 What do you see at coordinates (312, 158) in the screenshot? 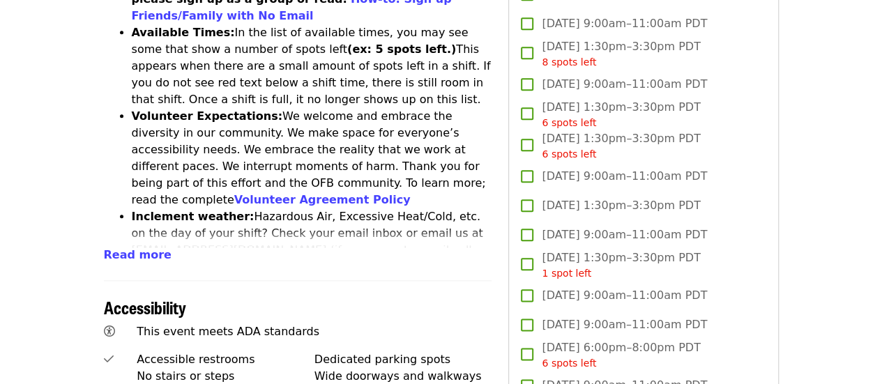
I see `li: We welcome and embrace the diversity in our community. We make space for everyone’s accessibility...` at bounding box center [312, 158].